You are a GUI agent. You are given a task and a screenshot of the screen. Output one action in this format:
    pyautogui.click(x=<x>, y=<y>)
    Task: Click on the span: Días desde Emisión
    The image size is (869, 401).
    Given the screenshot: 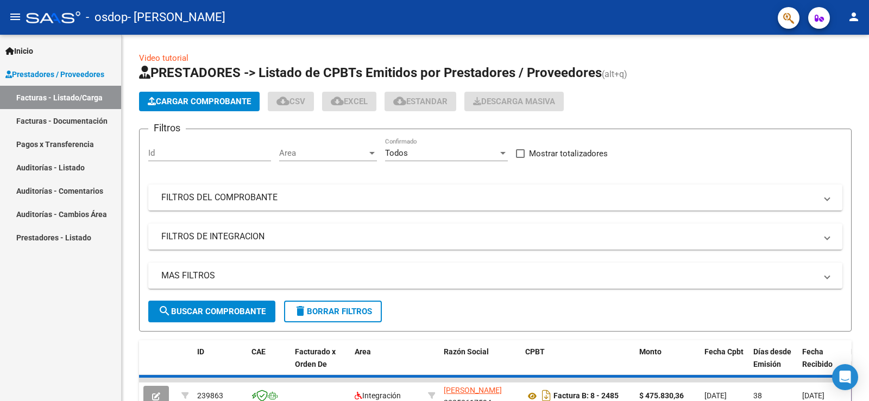 What is the action you would take?
    pyautogui.click(x=772, y=358)
    